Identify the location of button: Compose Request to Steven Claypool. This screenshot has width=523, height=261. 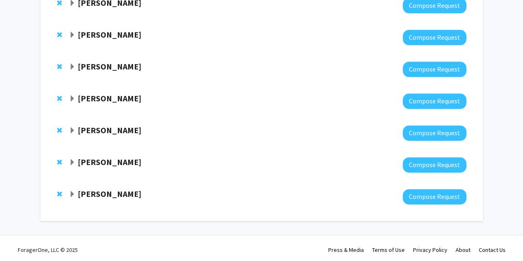
(434, 133).